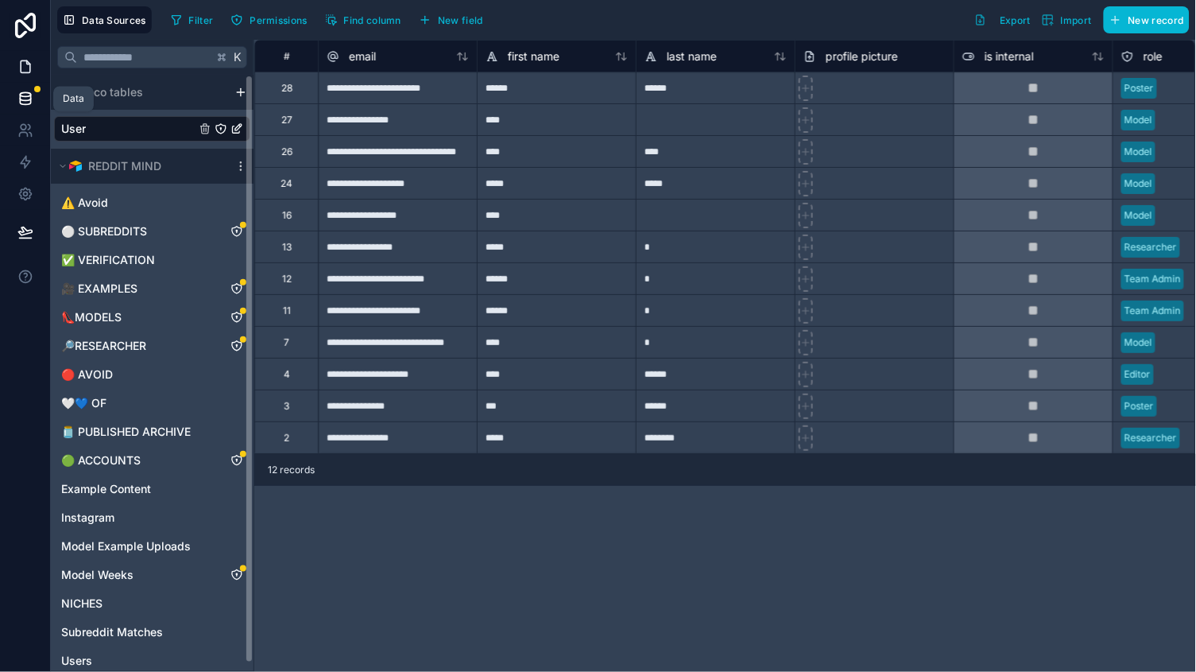 This screenshot has width=1196, height=672. I want to click on div: Model Example Uploads, so click(152, 546).